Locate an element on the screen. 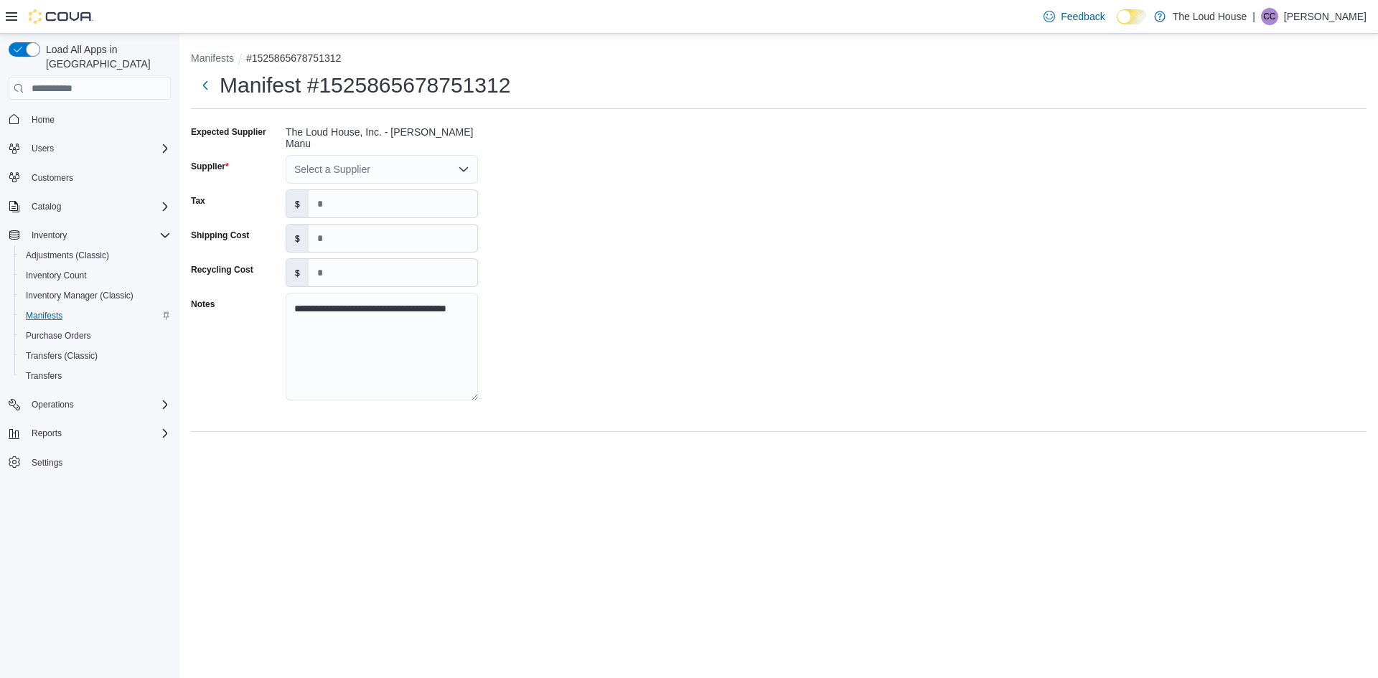 Image resolution: width=1378 pixels, height=678 pixels. label: Shipping Cost is located at coordinates (220, 235).